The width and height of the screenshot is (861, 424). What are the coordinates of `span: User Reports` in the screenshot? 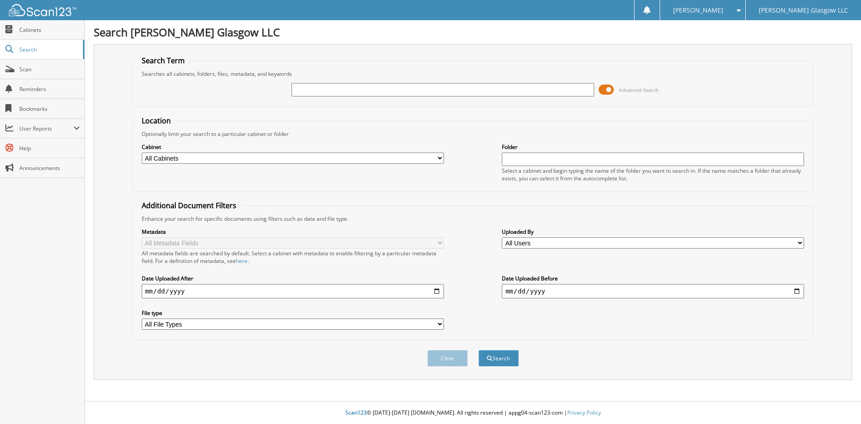 It's located at (46, 128).